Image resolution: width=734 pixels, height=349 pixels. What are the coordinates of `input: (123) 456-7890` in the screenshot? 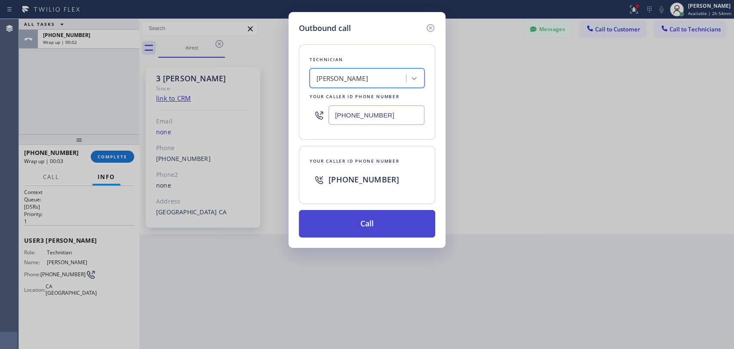 It's located at (376, 115).